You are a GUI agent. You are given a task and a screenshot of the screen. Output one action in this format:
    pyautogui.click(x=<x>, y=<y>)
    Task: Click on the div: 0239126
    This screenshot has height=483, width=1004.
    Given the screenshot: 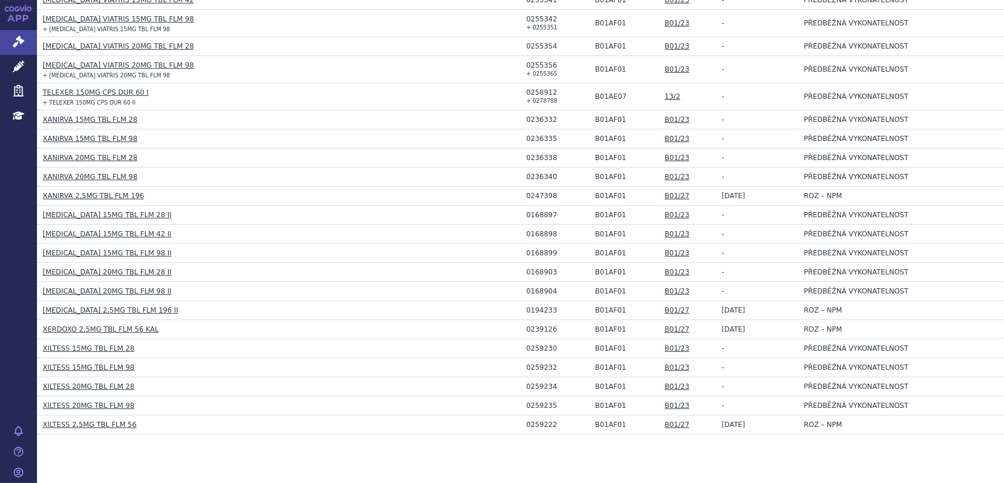 What is the action you would take?
    pyautogui.click(x=558, y=329)
    